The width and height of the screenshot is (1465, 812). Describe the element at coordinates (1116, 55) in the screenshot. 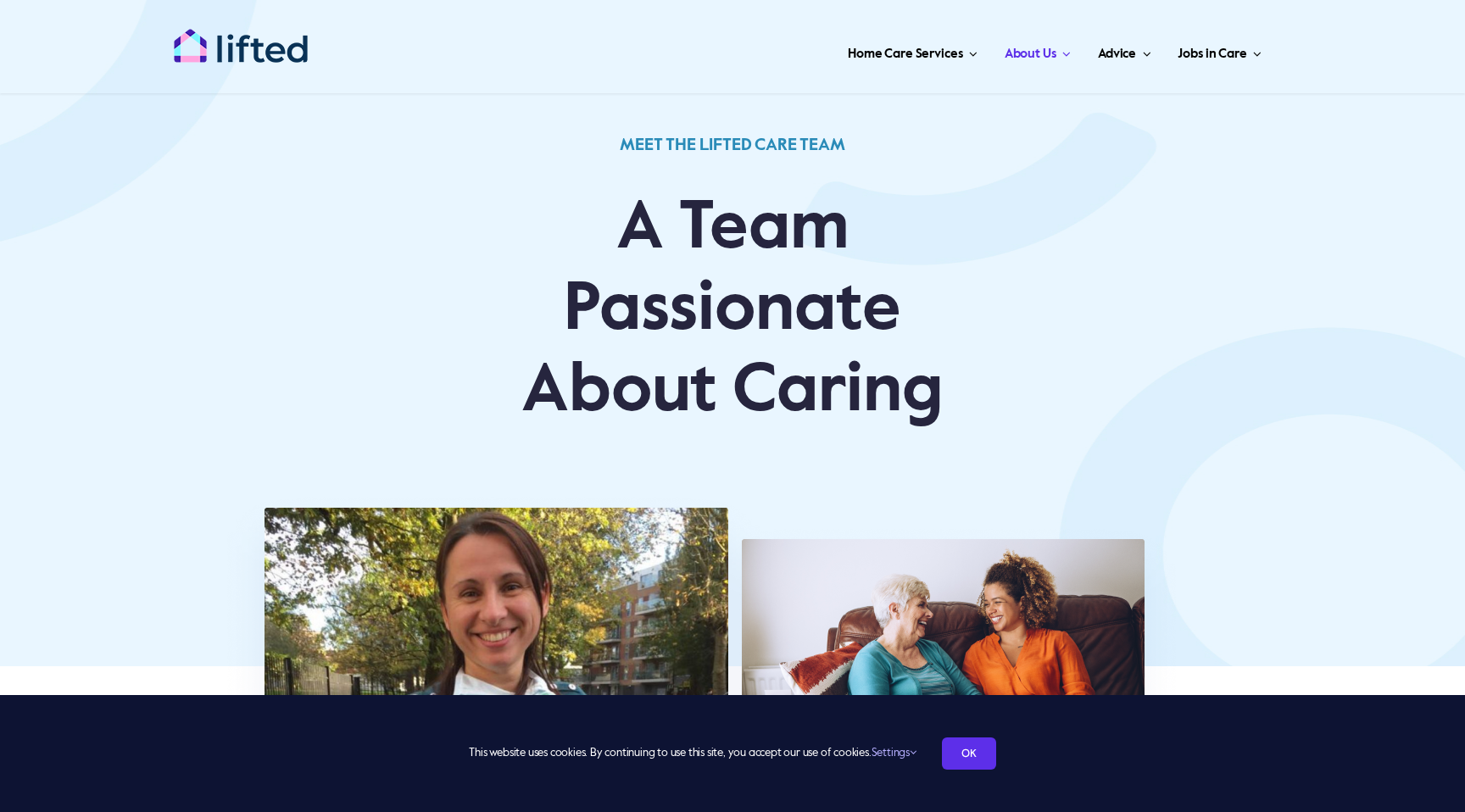

I see `span: Advice` at that location.